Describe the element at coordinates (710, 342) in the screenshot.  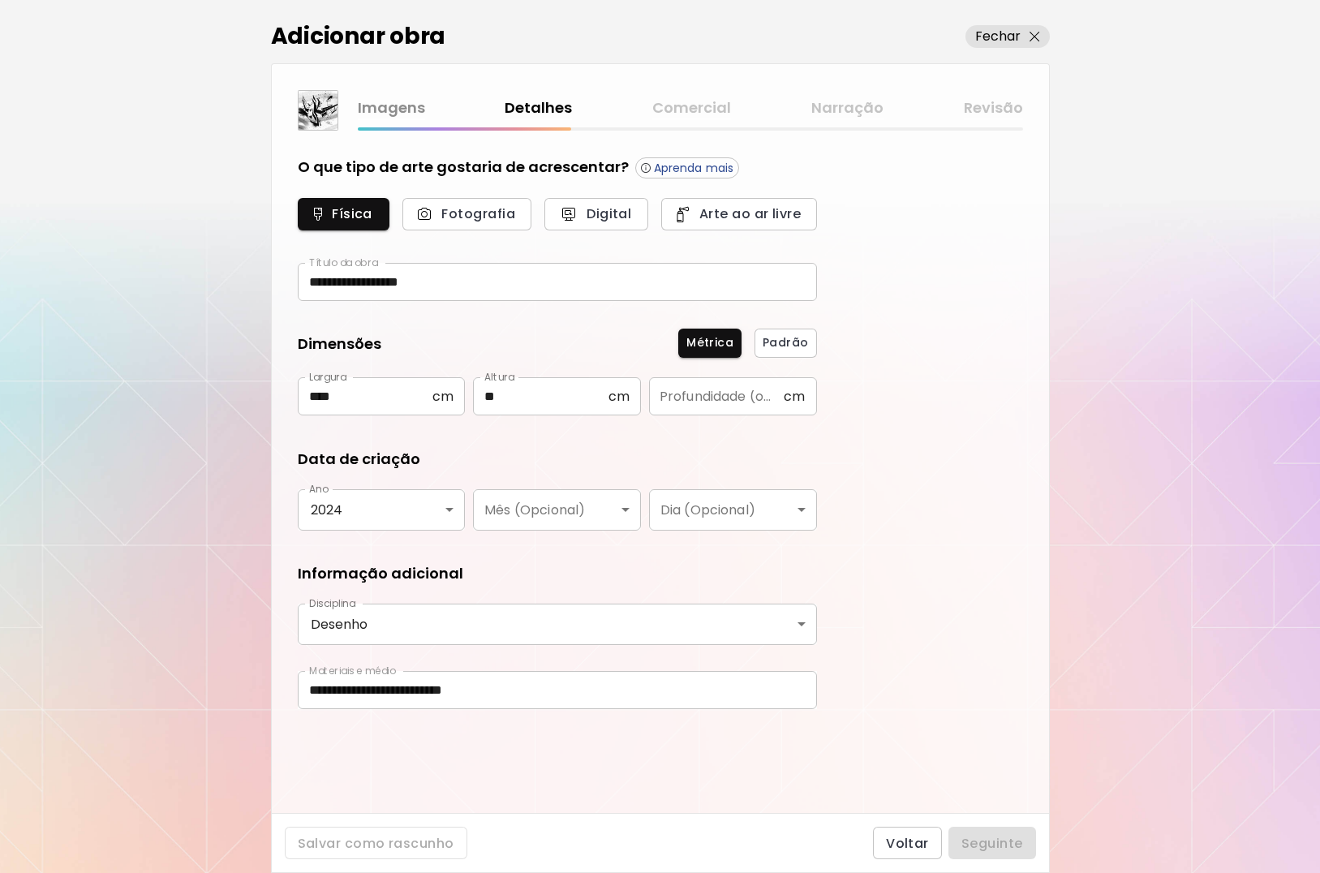
I see `span: Métrica` at that location.